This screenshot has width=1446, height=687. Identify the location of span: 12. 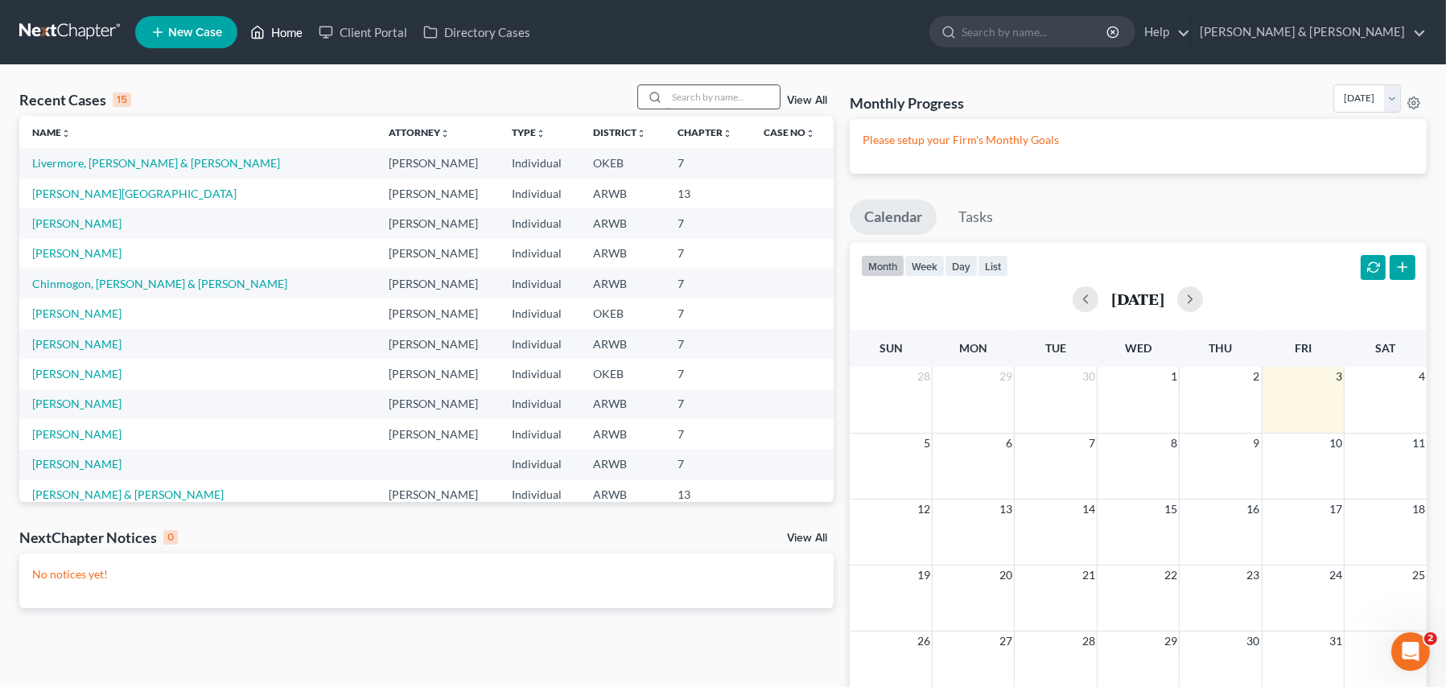
(924, 509).